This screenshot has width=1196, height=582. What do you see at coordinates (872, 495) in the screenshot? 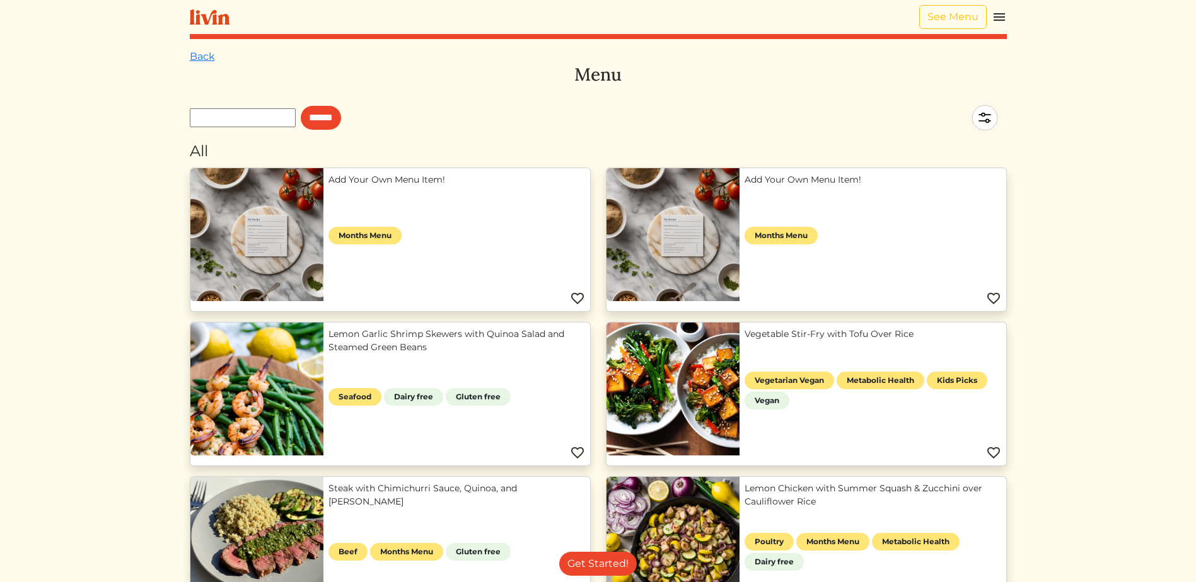
I see `a: Lemon Chicken with Summer Squash & Zucchini over Cauliflower Rice` at bounding box center [872, 495].